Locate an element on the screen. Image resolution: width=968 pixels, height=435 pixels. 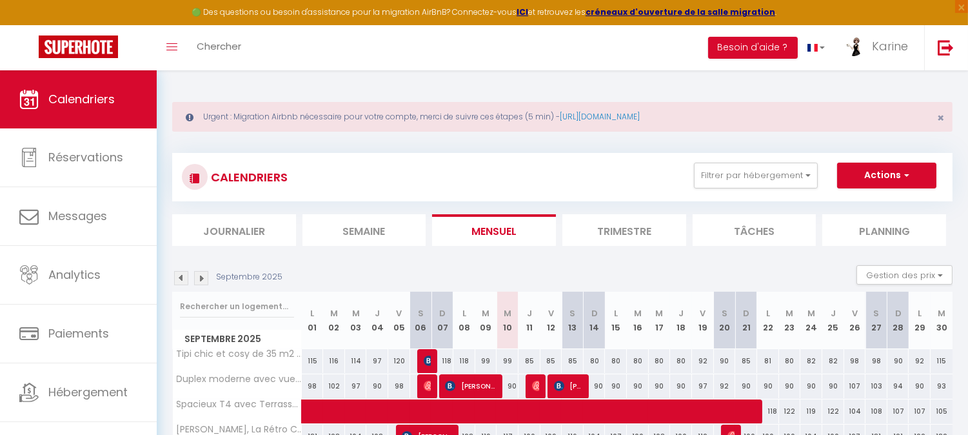
th: 10 is located at coordinates (508, 320).